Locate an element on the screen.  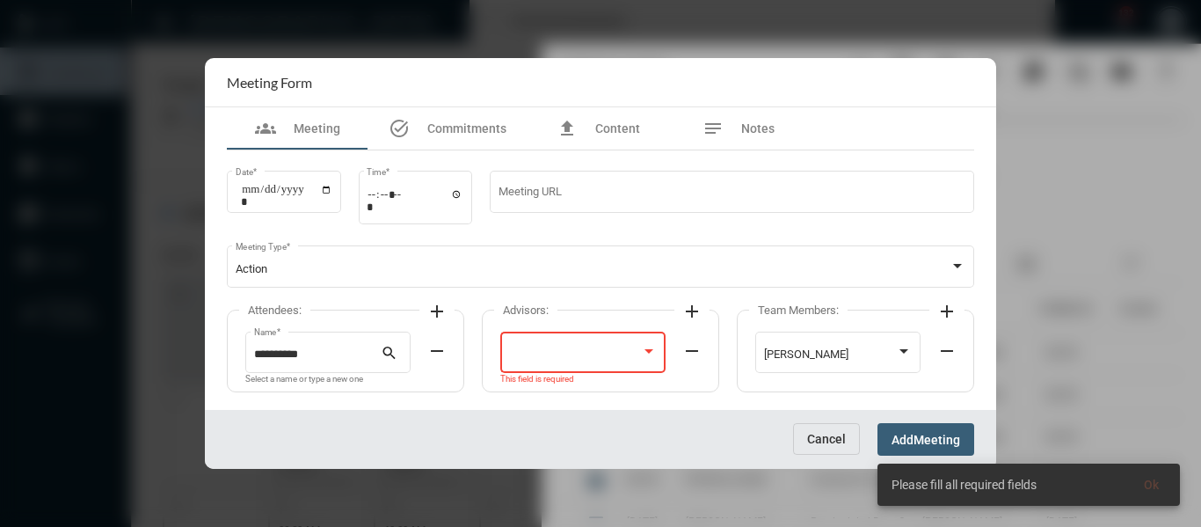
span: Action is located at coordinates (252, 268).